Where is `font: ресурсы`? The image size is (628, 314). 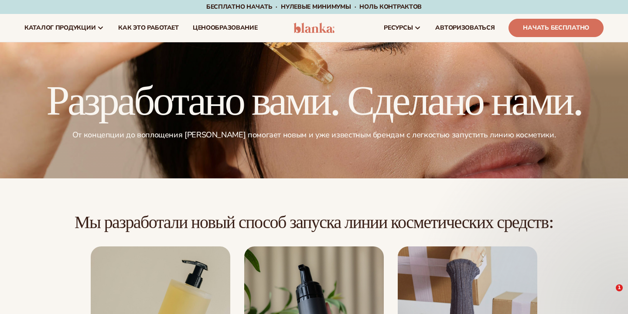
font: ресурсы is located at coordinates (398, 27).